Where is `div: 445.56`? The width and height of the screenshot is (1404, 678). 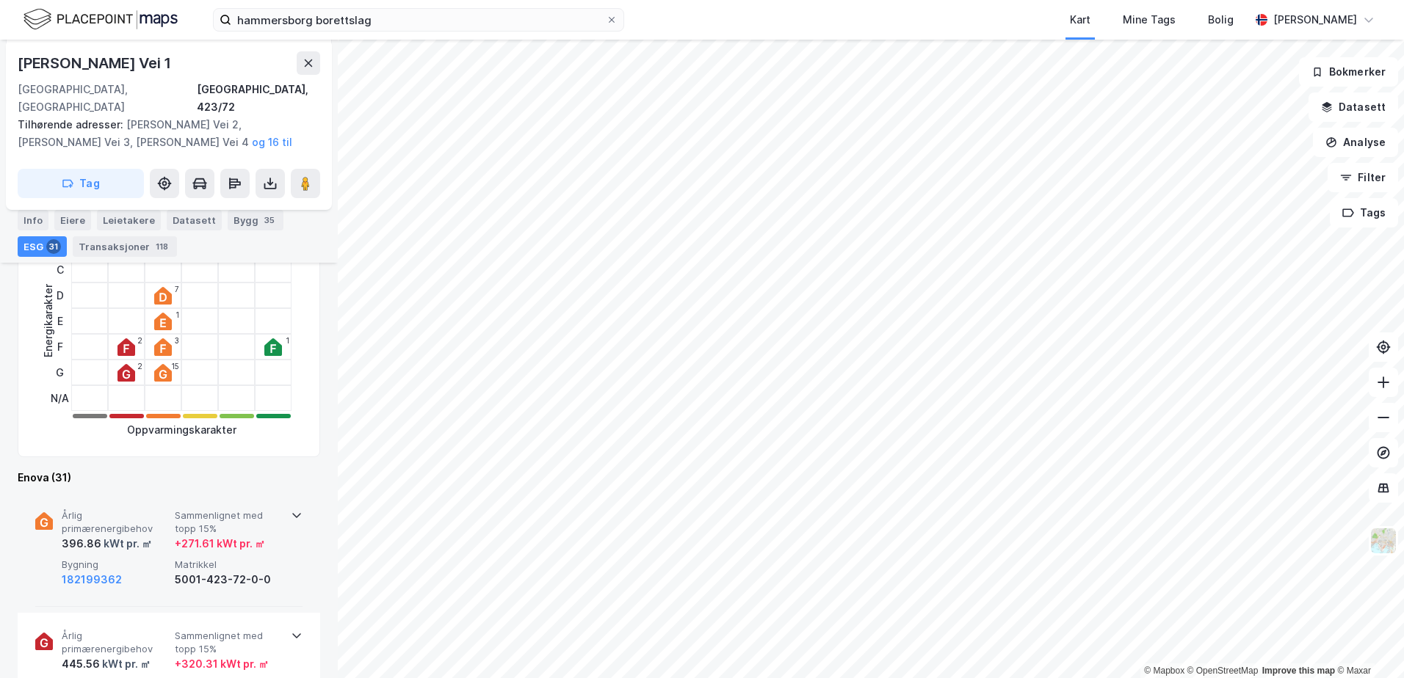
div: 445.56 is located at coordinates (106, 664).